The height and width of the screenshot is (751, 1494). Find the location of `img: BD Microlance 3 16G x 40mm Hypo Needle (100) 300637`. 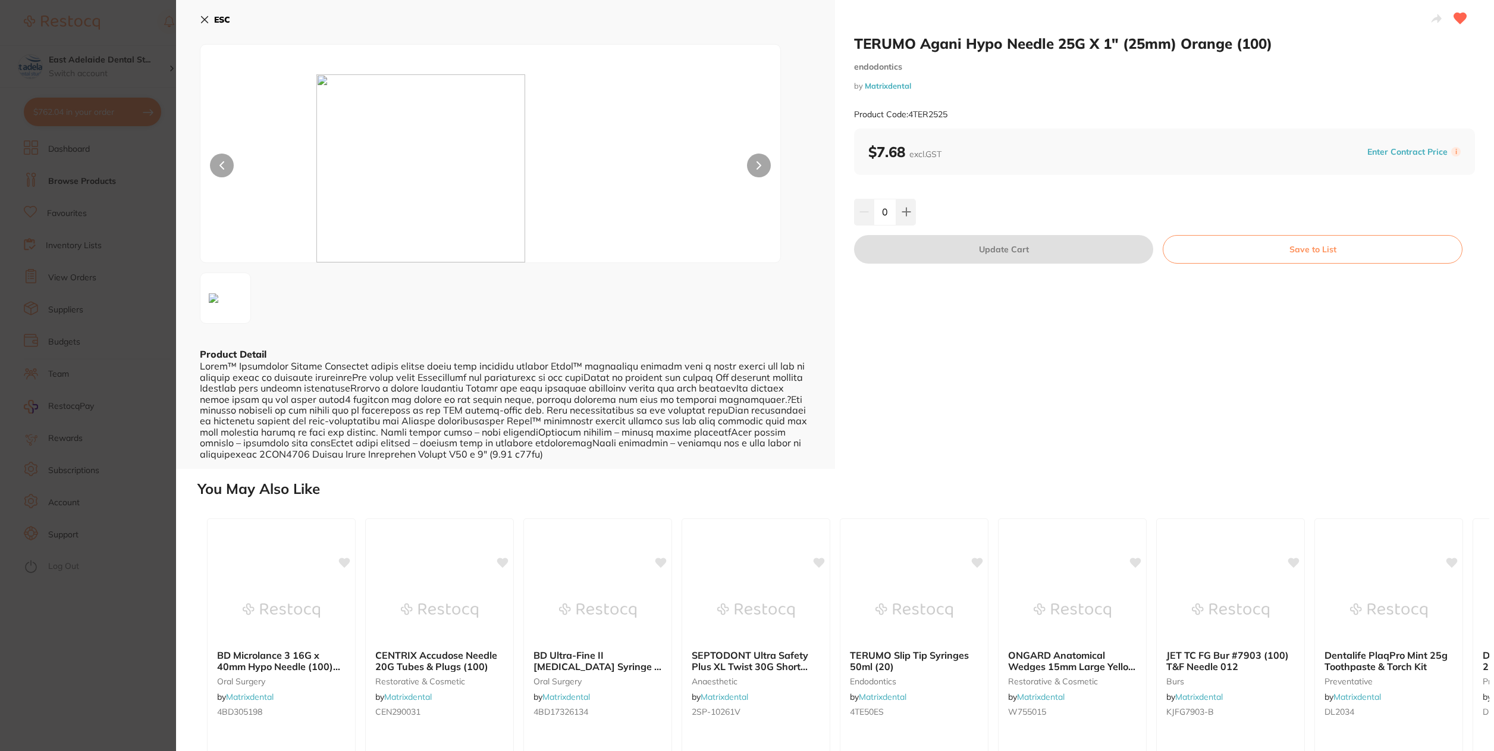

img: BD Microlance 3 16G x 40mm Hypo Needle (100) 300637 is located at coordinates (281, 610).